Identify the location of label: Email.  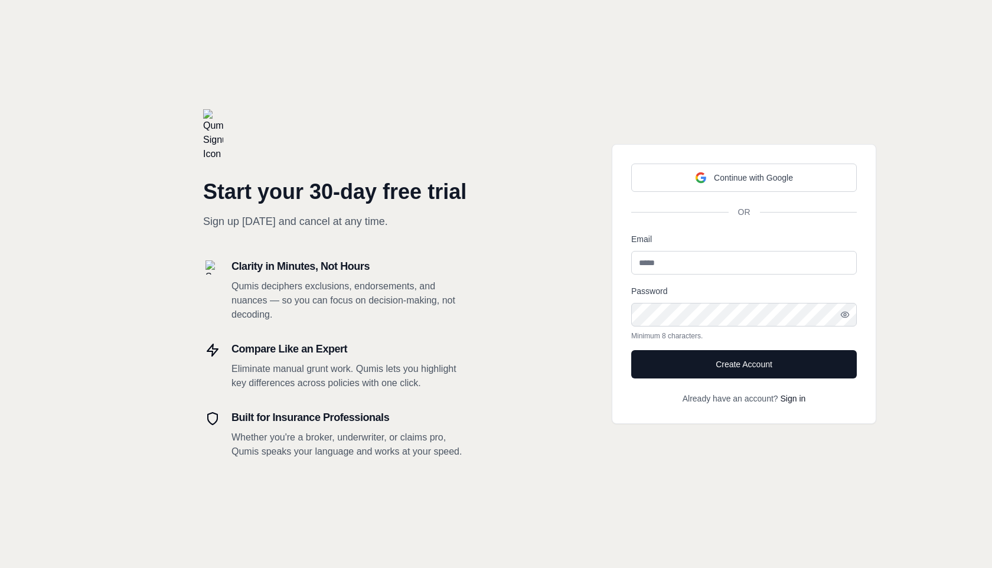
(641, 239).